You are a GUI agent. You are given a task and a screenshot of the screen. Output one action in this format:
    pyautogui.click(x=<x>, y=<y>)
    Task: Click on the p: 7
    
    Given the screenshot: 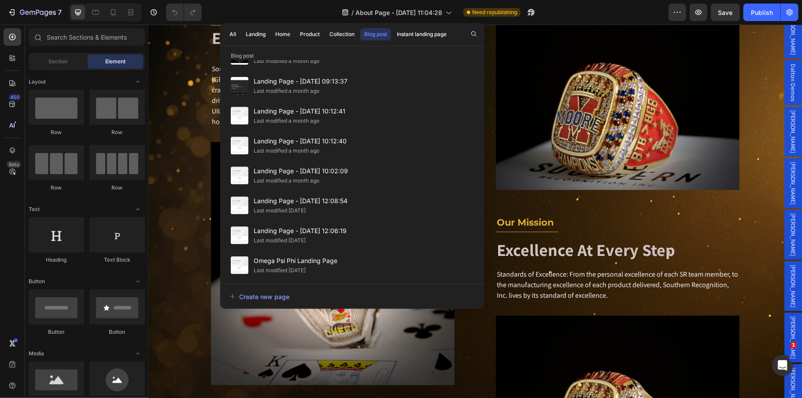 What is the action you would take?
    pyautogui.click(x=59, y=12)
    